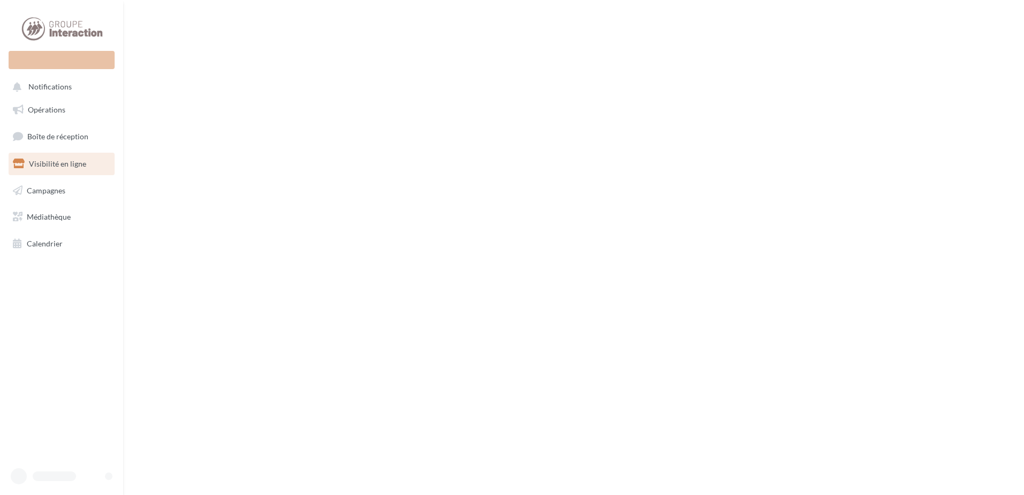 The width and height of the screenshot is (1024, 495). I want to click on span: Médiathèque, so click(49, 216).